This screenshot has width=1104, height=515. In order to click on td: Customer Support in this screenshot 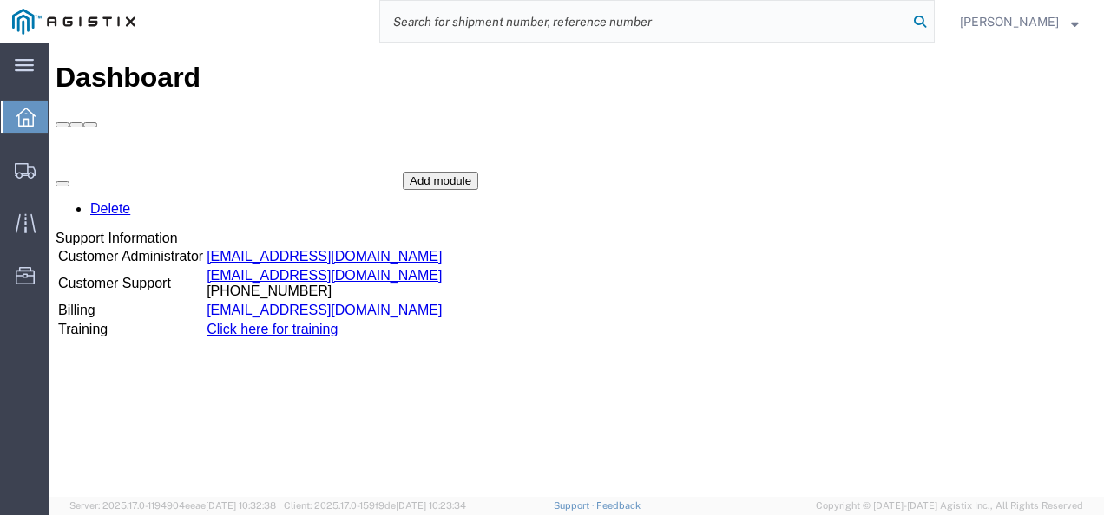, I will do `click(82, 240)`.